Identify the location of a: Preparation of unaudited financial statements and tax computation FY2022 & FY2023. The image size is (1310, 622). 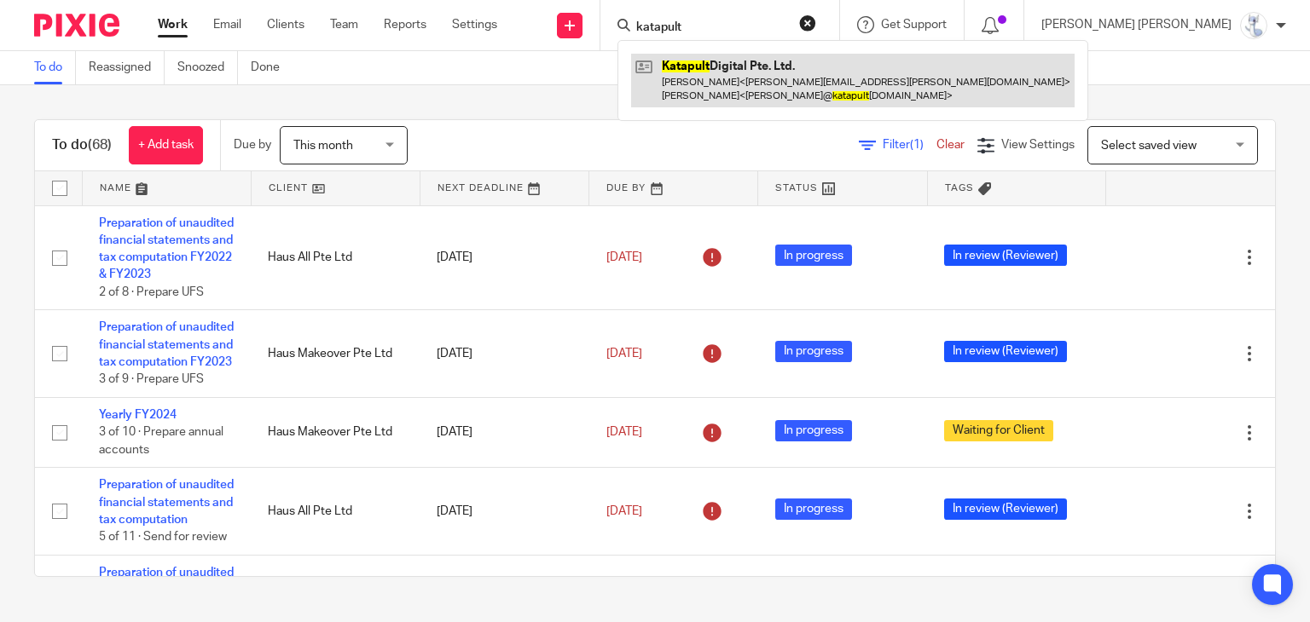
(166, 249).